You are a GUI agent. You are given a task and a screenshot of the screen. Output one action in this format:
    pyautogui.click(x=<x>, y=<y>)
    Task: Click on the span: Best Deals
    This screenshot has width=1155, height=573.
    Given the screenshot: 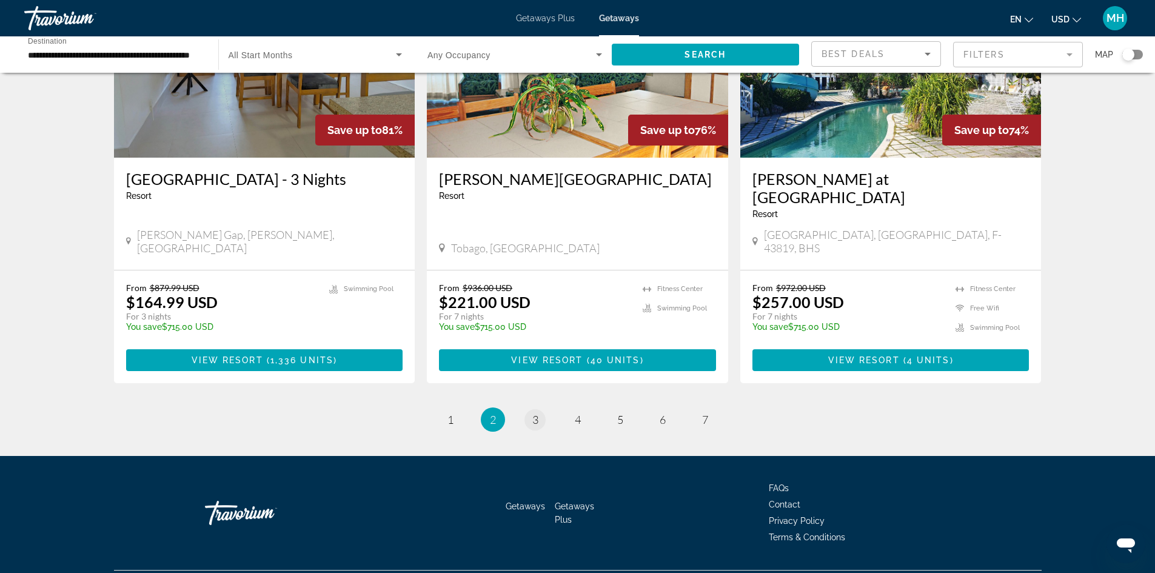 What is the action you would take?
    pyautogui.click(x=853, y=54)
    